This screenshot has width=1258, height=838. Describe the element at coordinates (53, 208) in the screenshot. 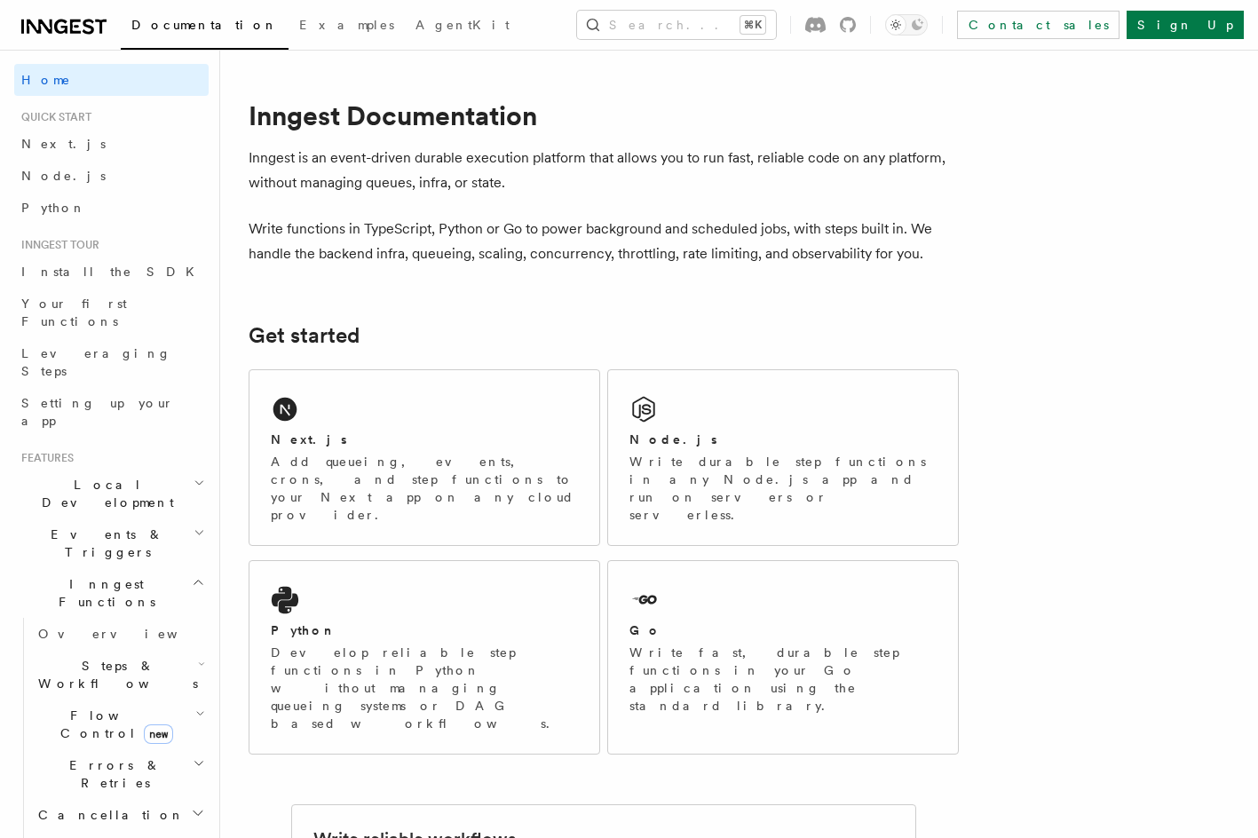

I see `span: Python` at that location.